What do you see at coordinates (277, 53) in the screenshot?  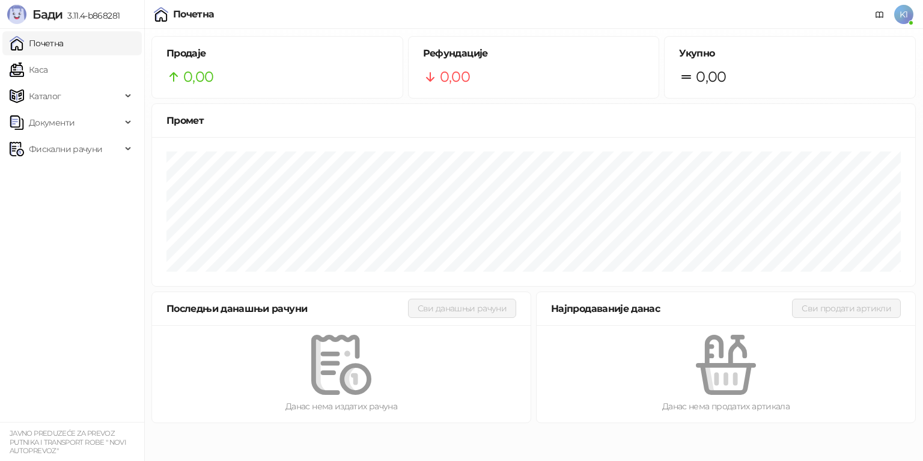 I see `h5: Продаје` at bounding box center [277, 53].